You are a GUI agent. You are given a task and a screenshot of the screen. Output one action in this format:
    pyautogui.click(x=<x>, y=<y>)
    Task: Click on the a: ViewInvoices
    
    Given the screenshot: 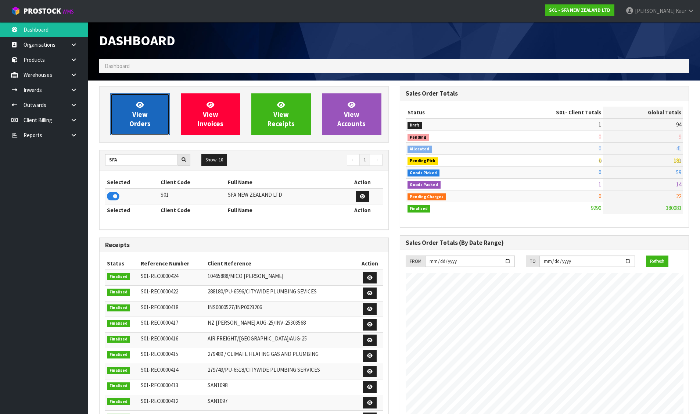 What is the action you would take?
    pyautogui.click(x=210, y=114)
    